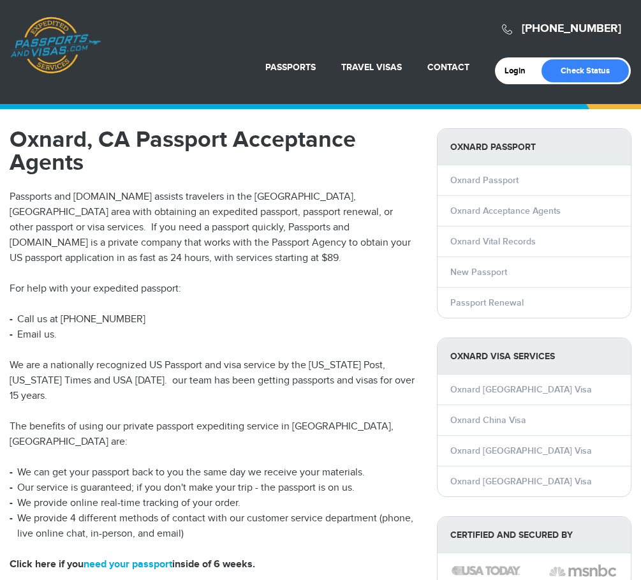 This screenshot has width=641, height=580. Describe the element at coordinates (371, 67) in the screenshot. I see `a: Travel Visas` at that location.